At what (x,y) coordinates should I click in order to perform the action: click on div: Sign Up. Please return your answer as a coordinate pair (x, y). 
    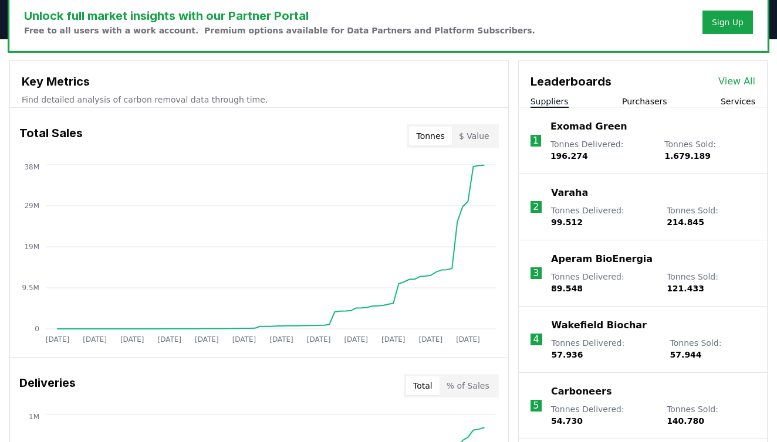
    Looking at the image, I should click on (728, 22).